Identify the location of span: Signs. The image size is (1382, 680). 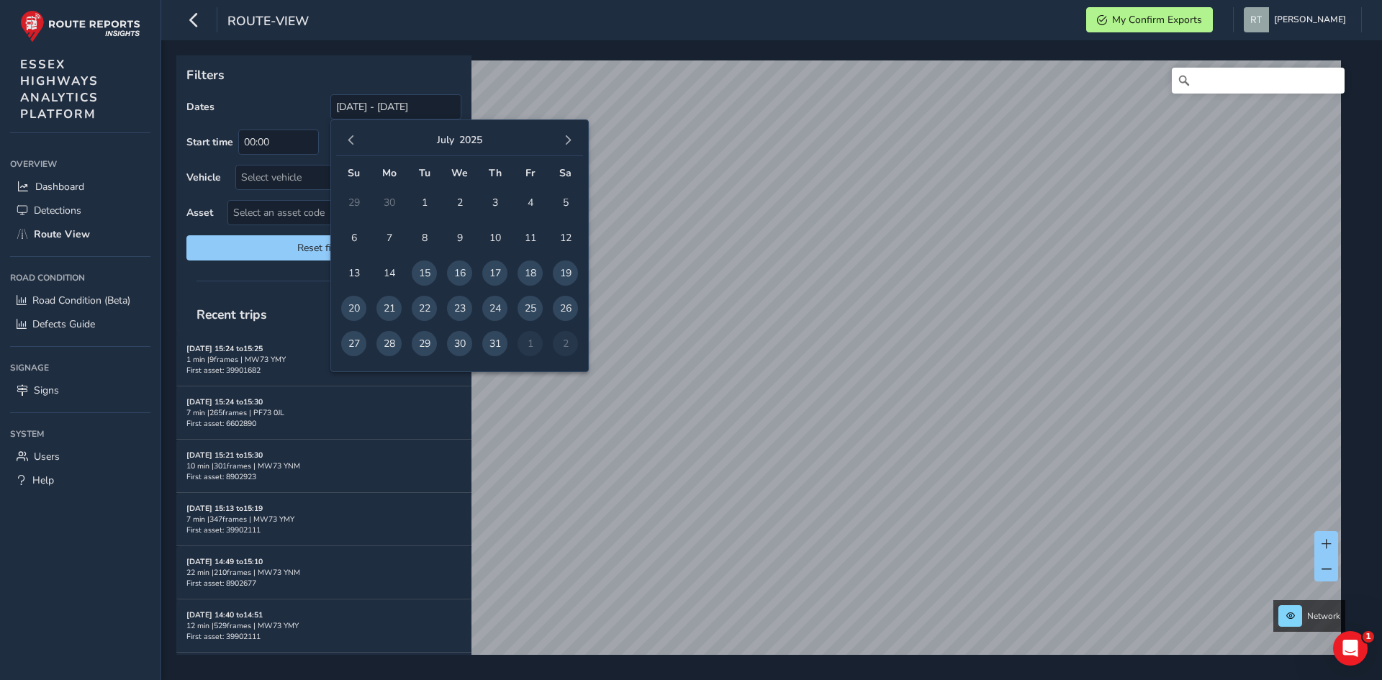
(46, 390).